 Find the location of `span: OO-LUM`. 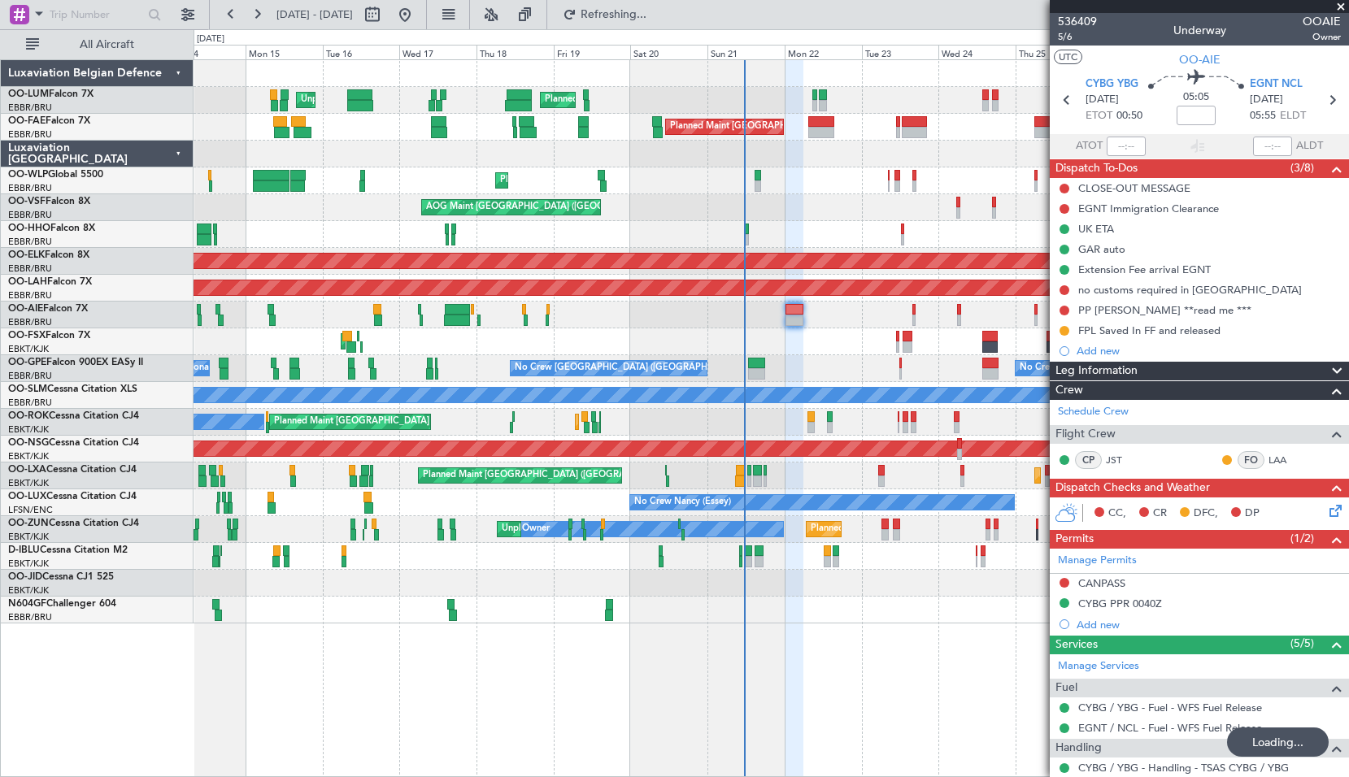

span: OO-LUM is located at coordinates (28, 94).